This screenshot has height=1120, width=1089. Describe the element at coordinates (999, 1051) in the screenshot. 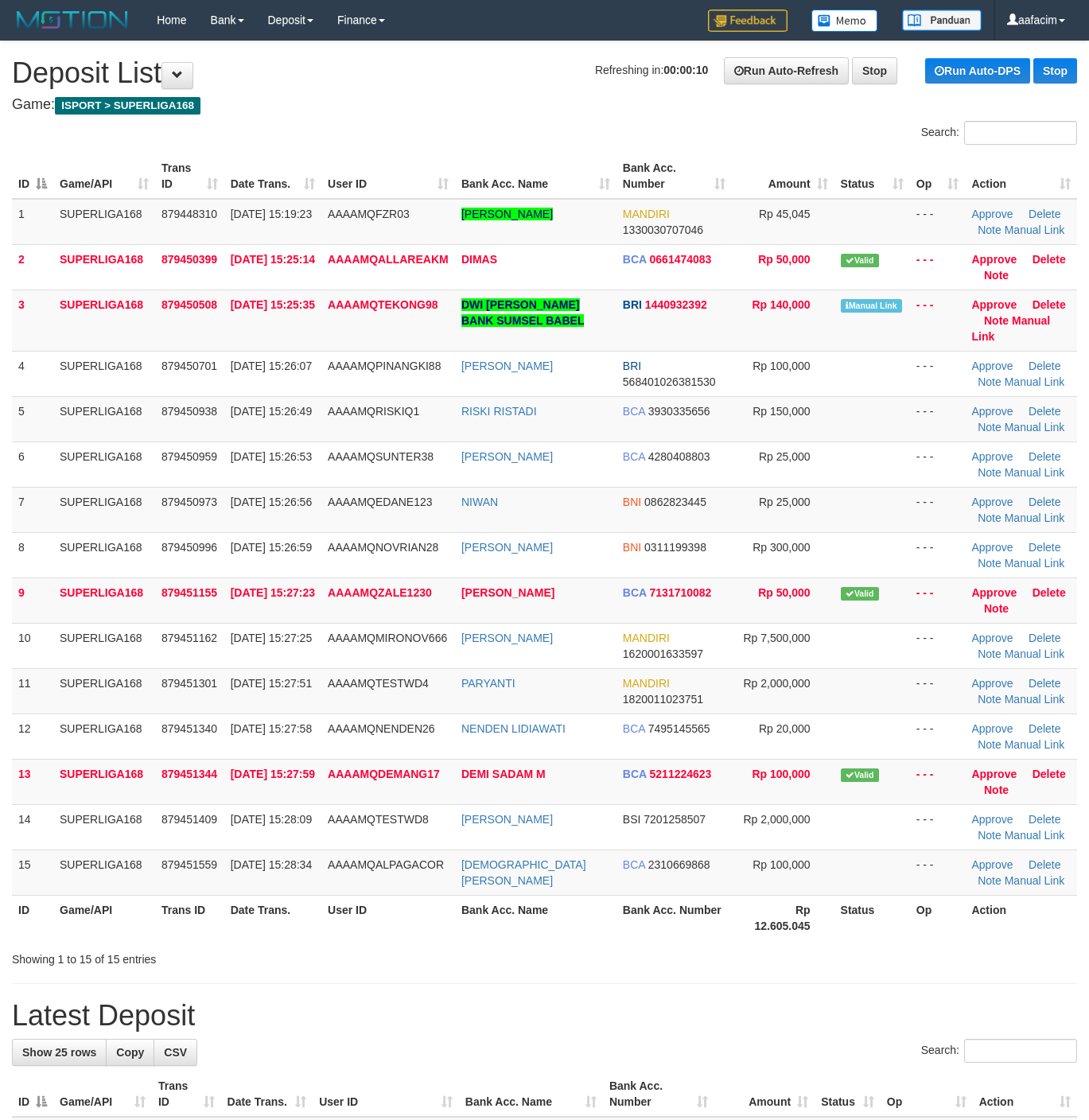

I see `label: Search:` at that location.